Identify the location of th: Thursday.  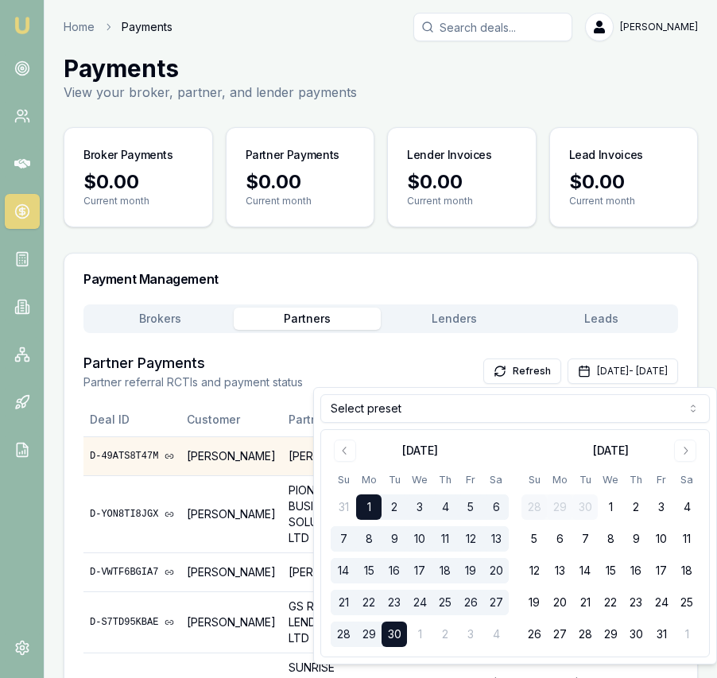
(636, 480).